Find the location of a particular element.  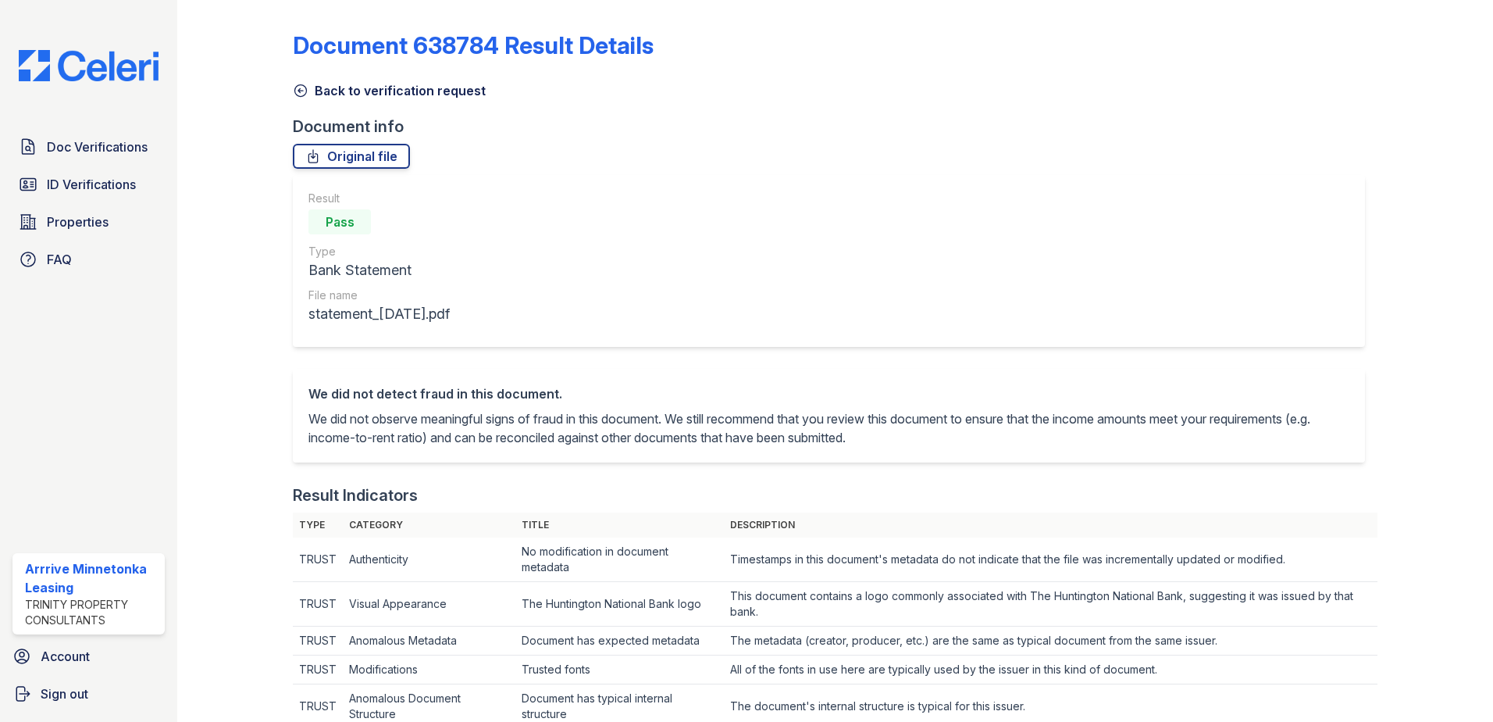

span: Properties is located at coordinates (77, 222).